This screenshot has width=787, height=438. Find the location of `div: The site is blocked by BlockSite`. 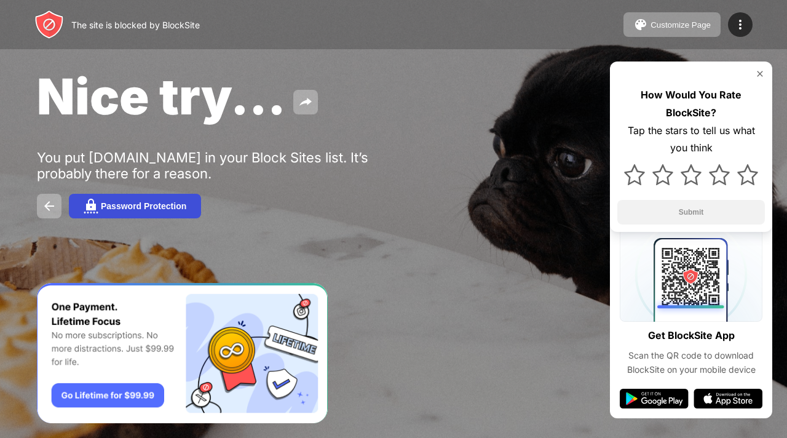

div: The site is blocked by BlockSite is located at coordinates (135, 25).